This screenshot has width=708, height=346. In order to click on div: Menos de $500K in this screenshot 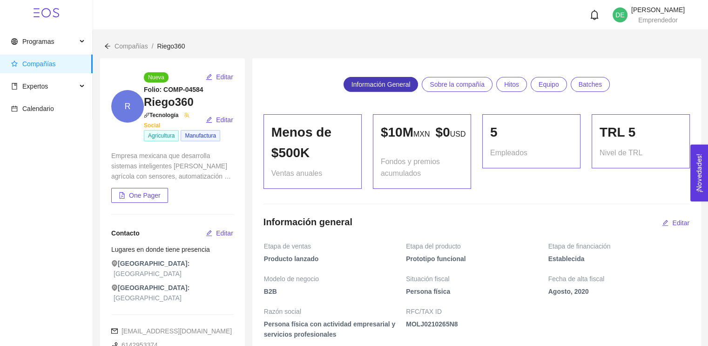, I will do `click(313, 143)`.